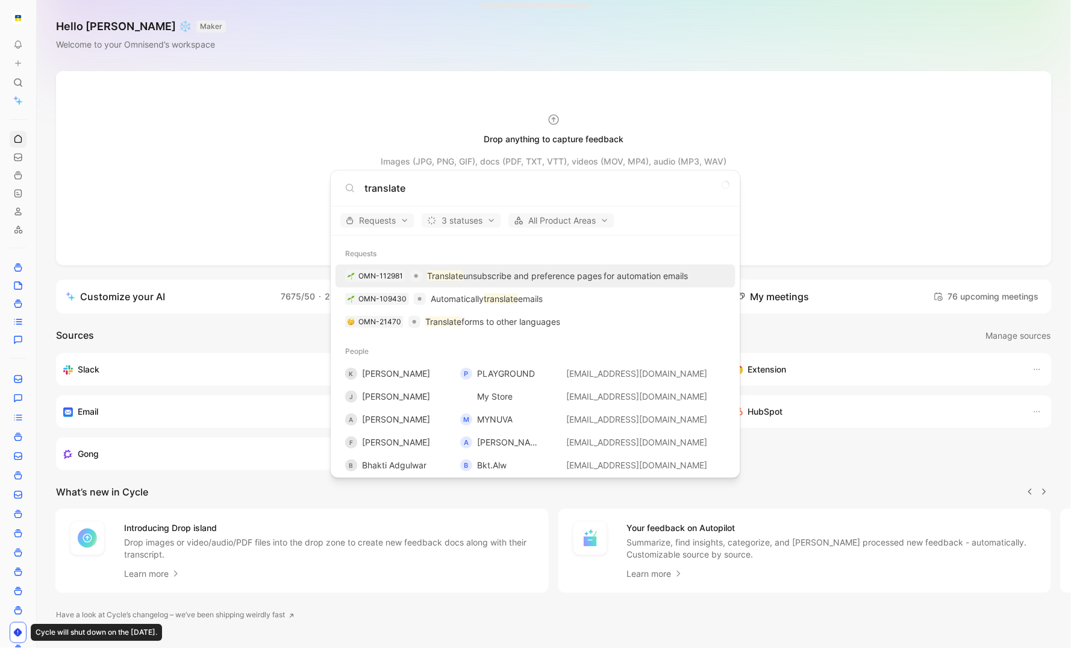 The width and height of the screenshot is (1071, 648). Describe the element at coordinates (377, 220) in the screenshot. I see `span: Requests` at that location.